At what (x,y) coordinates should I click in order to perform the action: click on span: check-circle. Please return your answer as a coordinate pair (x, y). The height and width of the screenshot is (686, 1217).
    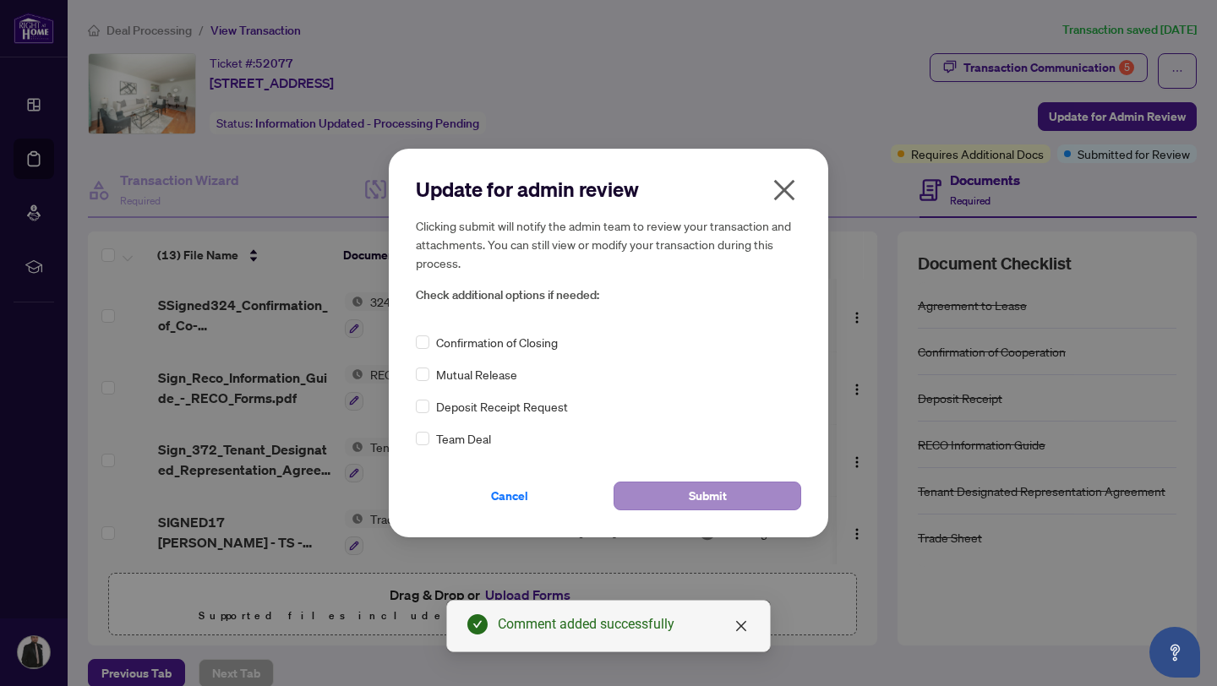
    Looking at the image, I should click on (478, 625).